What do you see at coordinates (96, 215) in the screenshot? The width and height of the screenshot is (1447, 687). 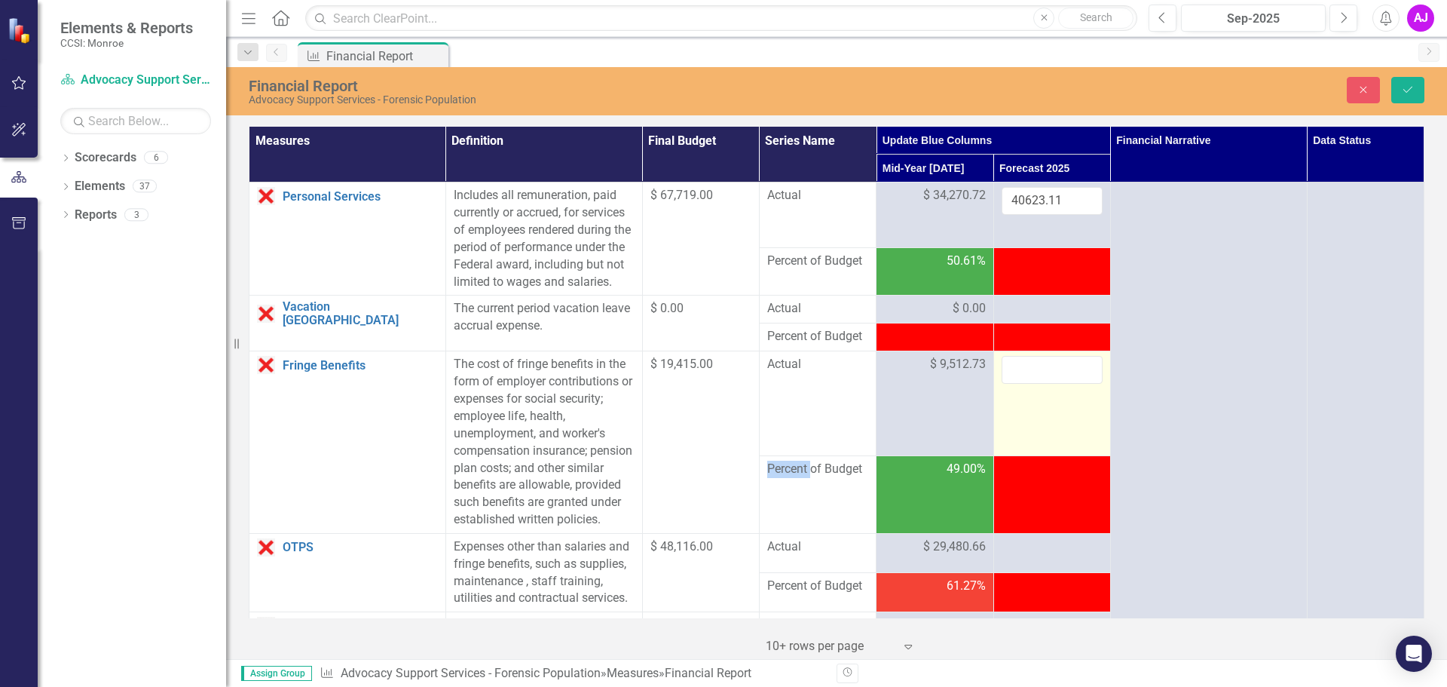 I see `a: Reports` at bounding box center [96, 215].